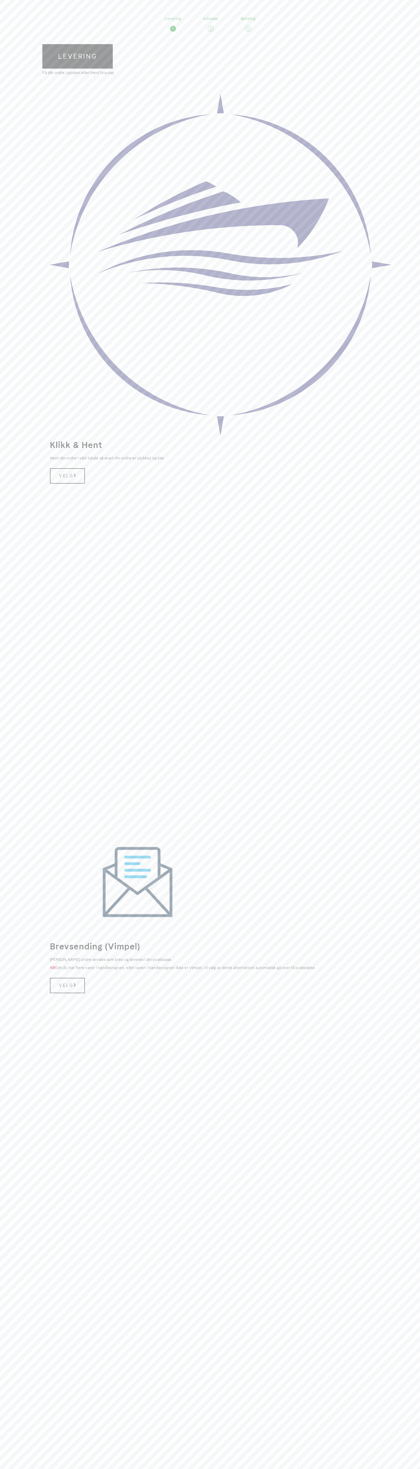 The width and height of the screenshot is (420, 1469). I want to click on div: 2, so click(211, 29).